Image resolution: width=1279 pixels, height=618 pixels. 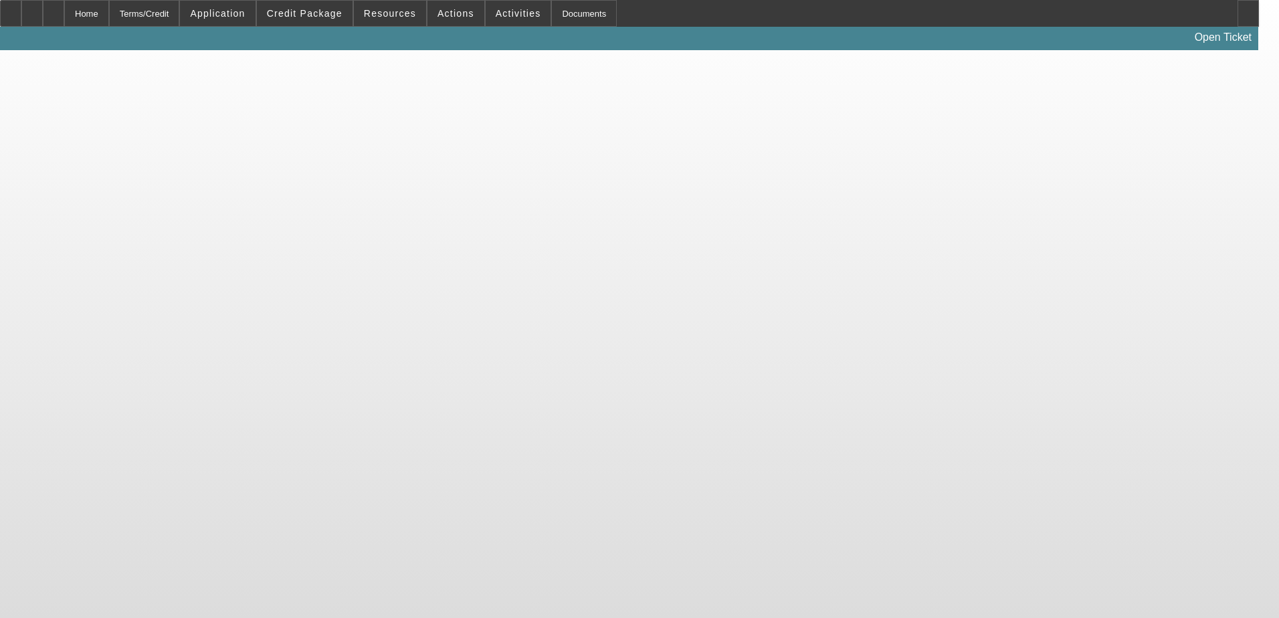 I want to click on span: Application, so click(x=217, y=13).